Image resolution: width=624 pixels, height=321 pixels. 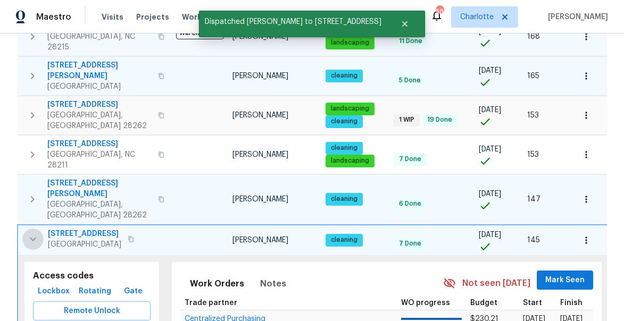 I want to click on span: 5 Done, so click(x=409, y=80).